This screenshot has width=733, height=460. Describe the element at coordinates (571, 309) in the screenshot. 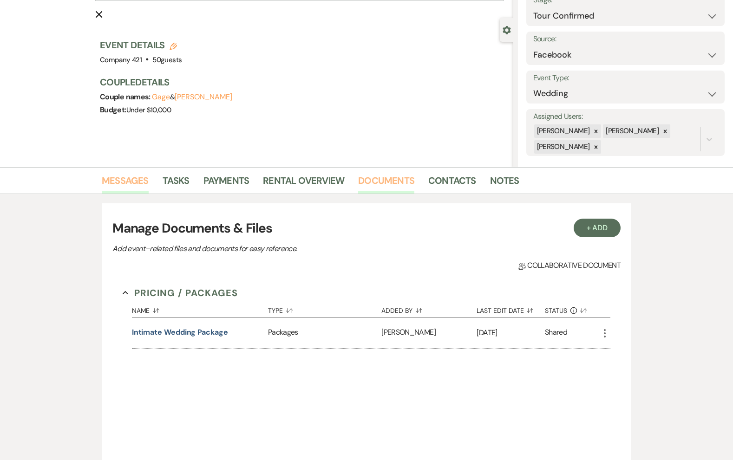

I see `button: Status` at that location.